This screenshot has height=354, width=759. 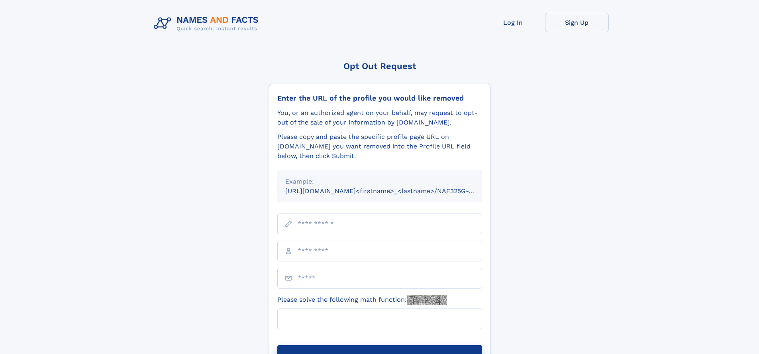 I want to click on div: Enter the URL of the profile you would like removed, so click(x=380, y=98).